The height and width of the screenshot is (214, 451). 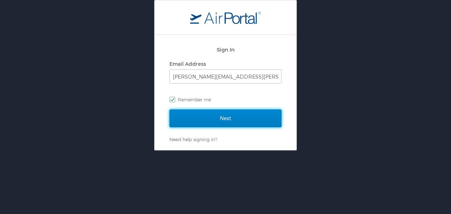 What do you see at coordinates (226, 118) in the screenshot?
I see `input: Next` at bounding box center [226, 118].